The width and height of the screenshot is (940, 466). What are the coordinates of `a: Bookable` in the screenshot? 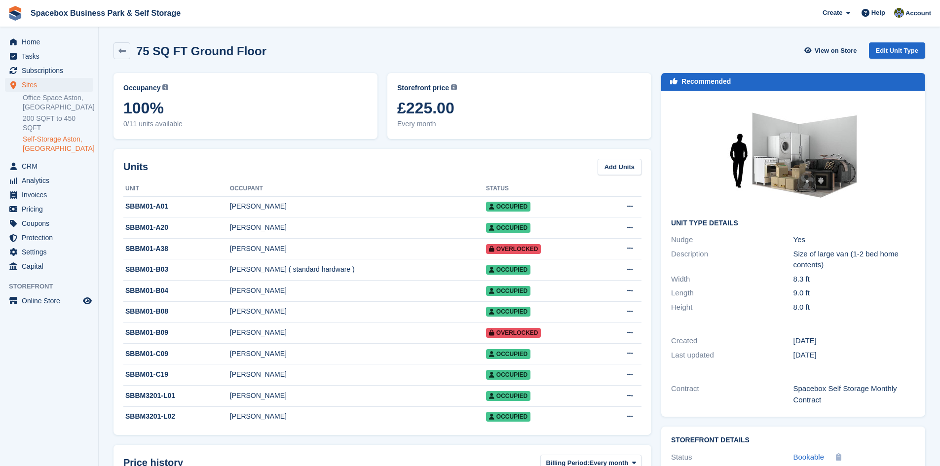 It's located at (809, 458).